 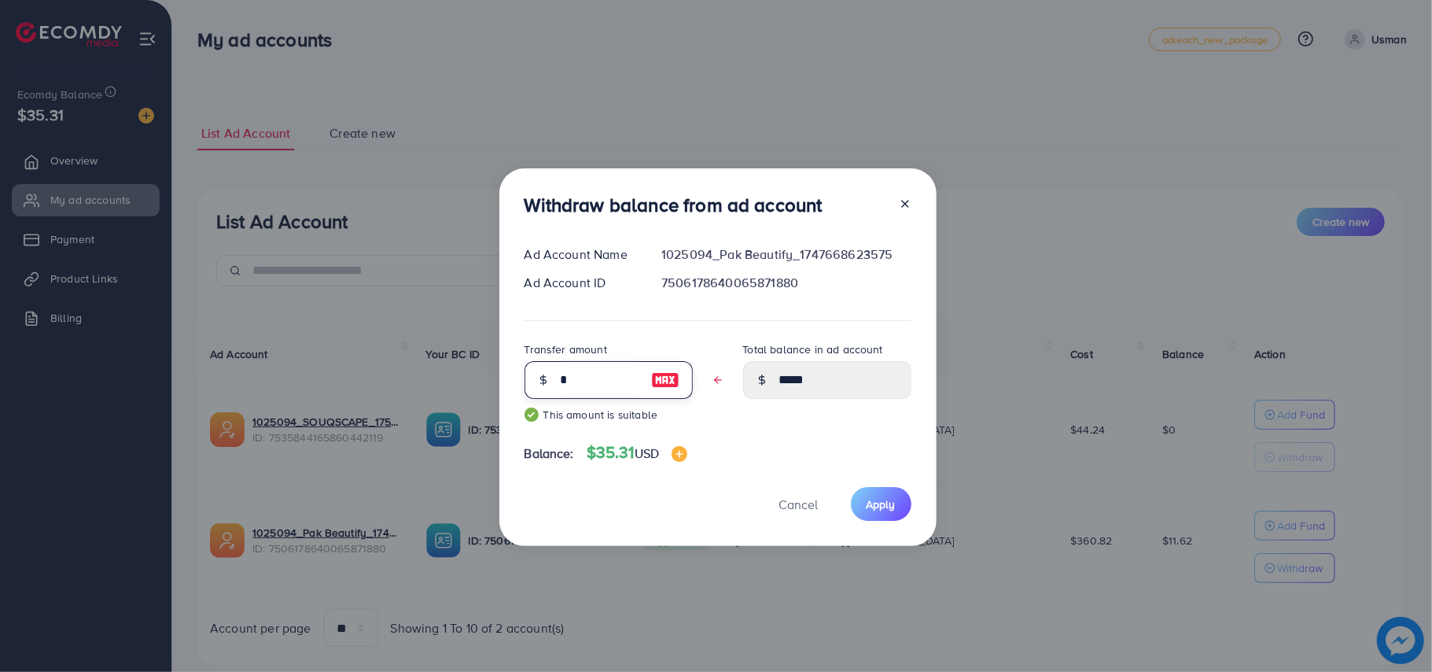 What do you see at coordinates (609, 415) in the screenshot?
I see `small: This amount is suitable` at bounding box center [609, 415].